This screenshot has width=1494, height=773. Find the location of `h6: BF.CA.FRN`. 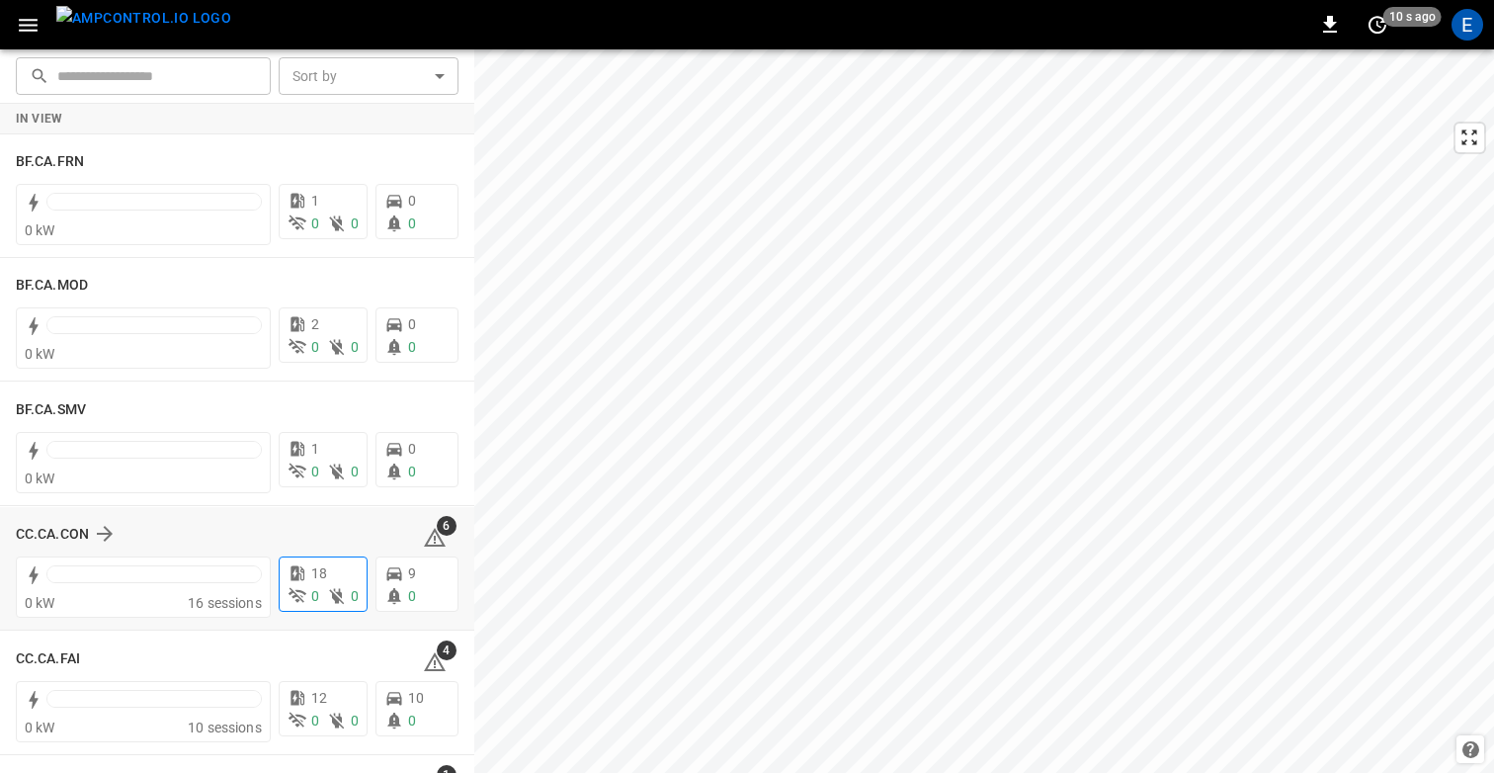

h6: BF.CA.FRN is located at coordinates (49, 162).